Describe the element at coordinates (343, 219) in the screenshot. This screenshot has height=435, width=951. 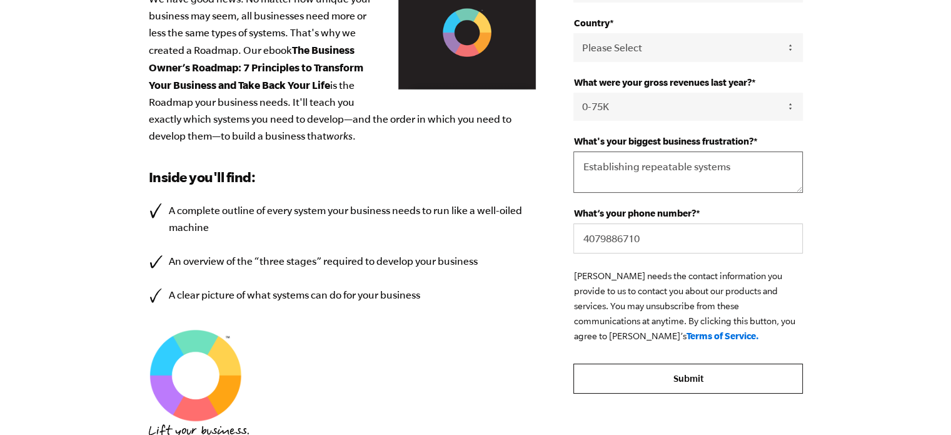
I see `li: A complete outline of every system your business needs to run like a well-oiled machine` at that location.